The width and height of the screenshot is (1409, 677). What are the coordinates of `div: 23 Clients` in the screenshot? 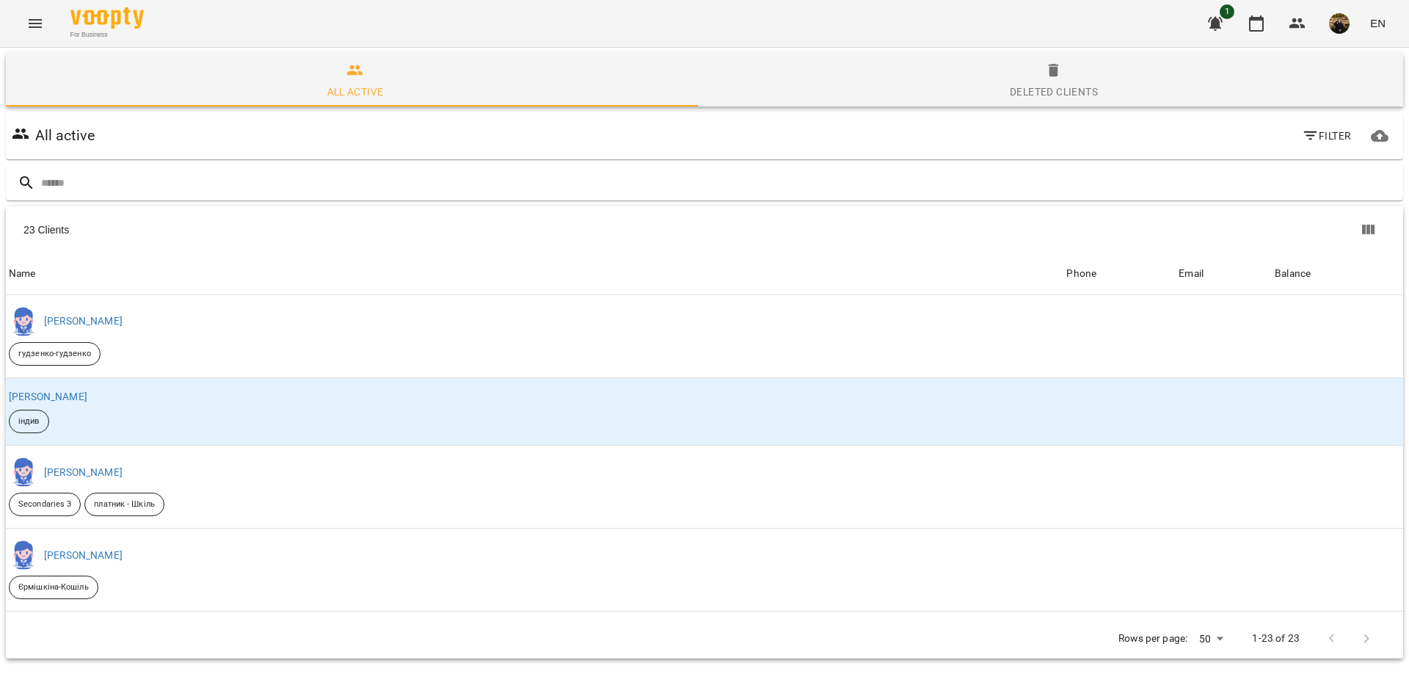 It's located at (366, 230).